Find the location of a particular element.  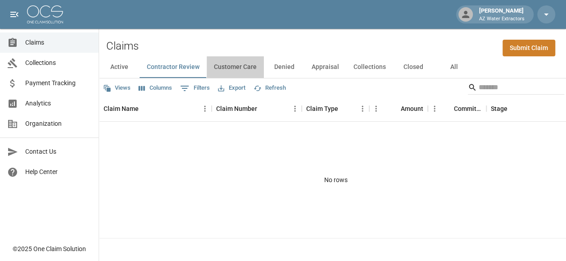

button: Customer Care is located at coordinates (235, 67).